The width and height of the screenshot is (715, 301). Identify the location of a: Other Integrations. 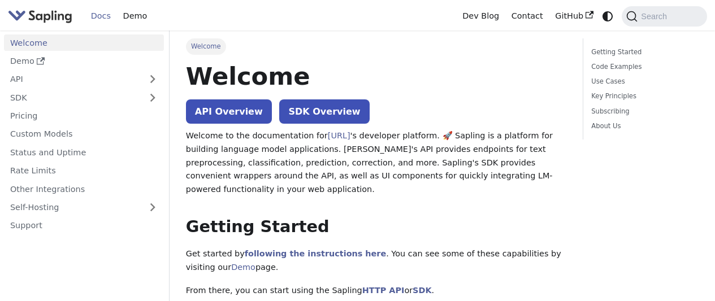
(84, 189).